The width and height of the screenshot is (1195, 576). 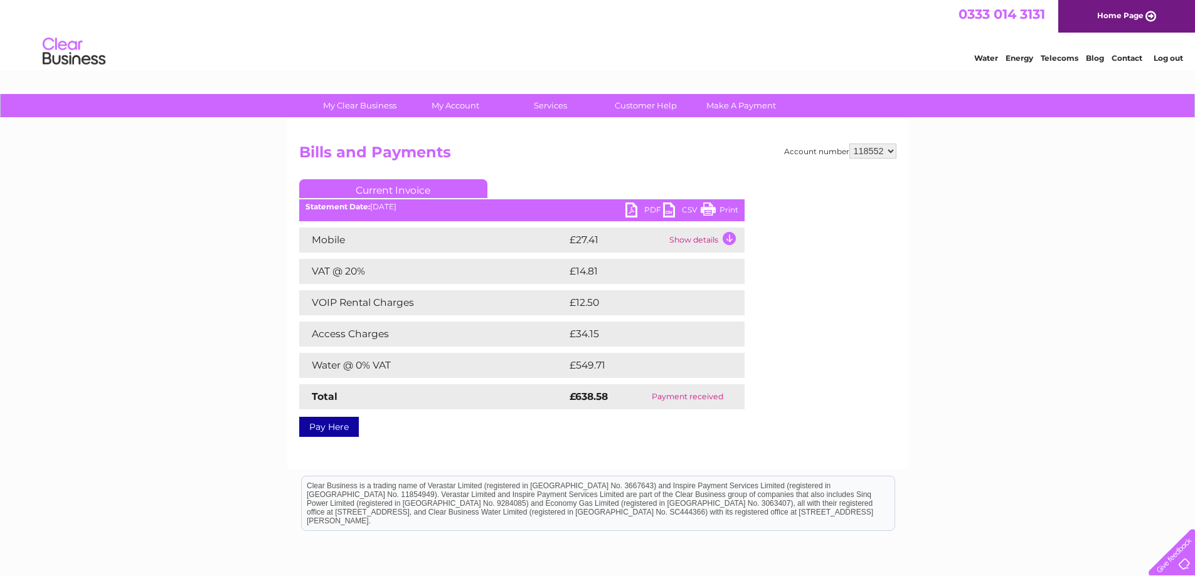 What do you see at coordinates (645, 105) in the screenshot?
I see `a: Customer Help` at bounding box center [645, 105].